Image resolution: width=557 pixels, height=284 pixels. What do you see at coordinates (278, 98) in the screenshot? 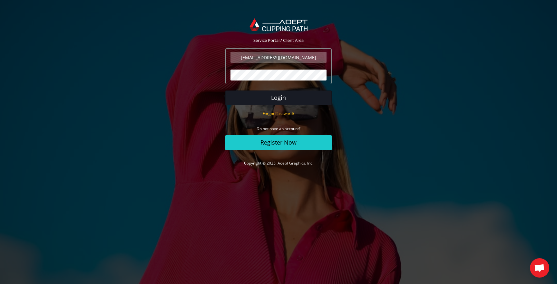
I see `button: Login` at bounding box center [278, 98].